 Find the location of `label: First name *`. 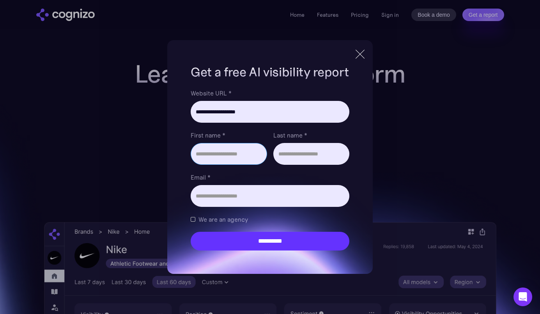

label: First name * is located at coordinates (229, 135).